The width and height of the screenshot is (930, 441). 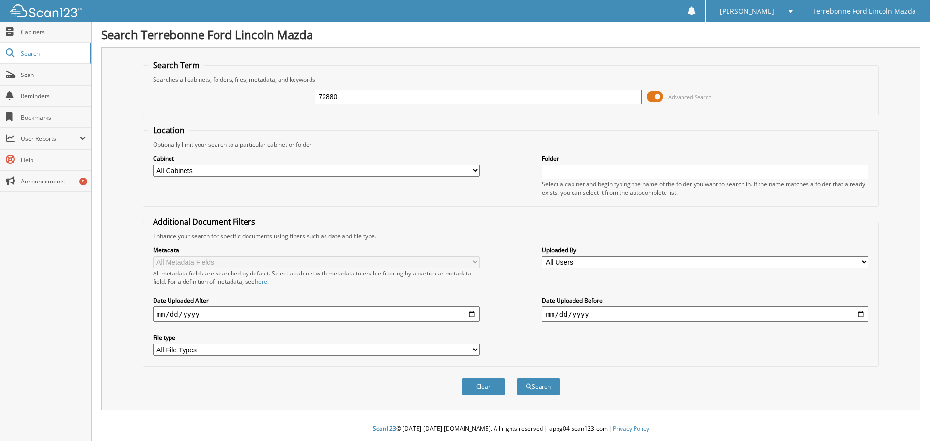 What do you see at coordinates (169, 130) in the screenshot?
I see `legend: Location` at bounding box center [169, 130].